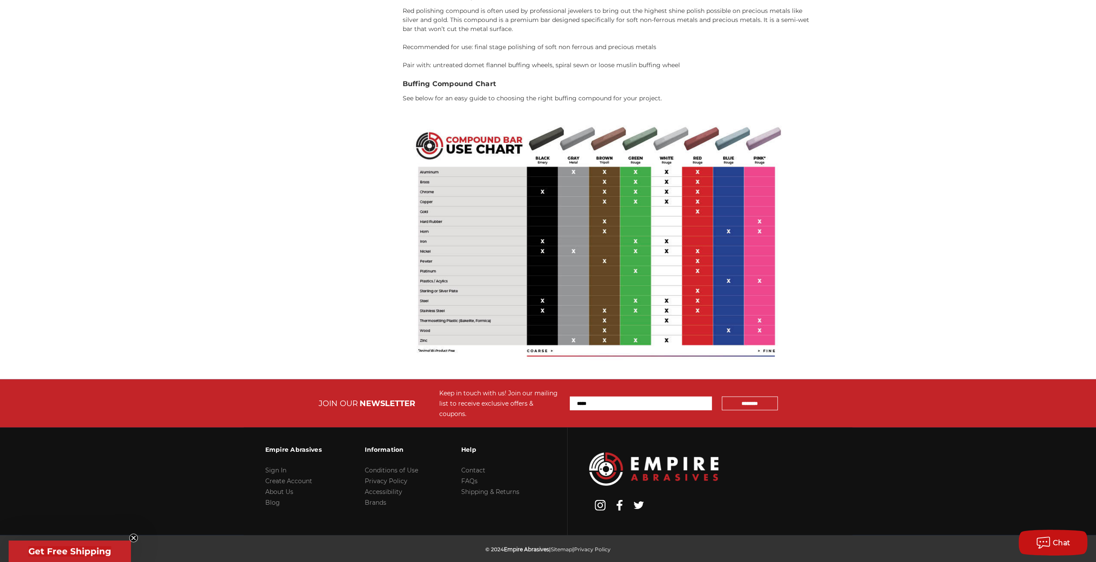 This screenshot has width=1096, height=562. Describe the element at coordinates (134, 538) in the screenshot. I see `button: Close teaser` at that location.